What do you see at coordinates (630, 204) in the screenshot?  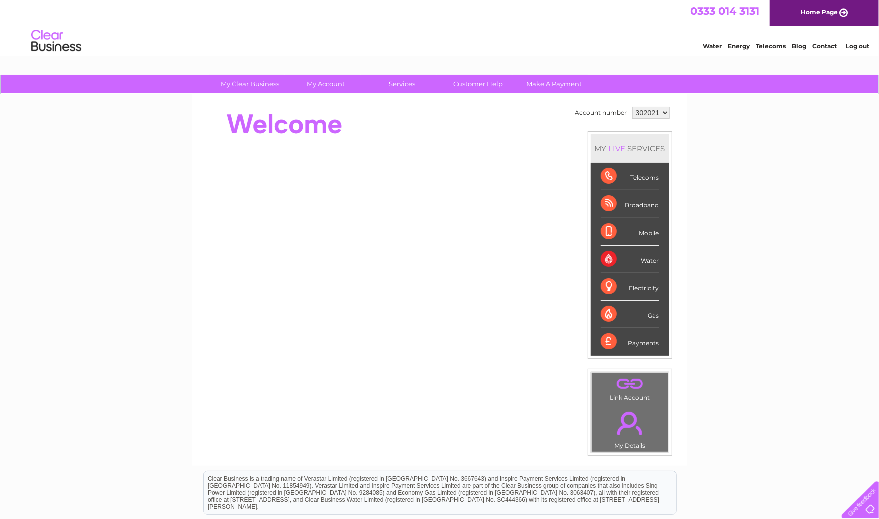 I see `div: Broadband` at bounding box center [630, 204].